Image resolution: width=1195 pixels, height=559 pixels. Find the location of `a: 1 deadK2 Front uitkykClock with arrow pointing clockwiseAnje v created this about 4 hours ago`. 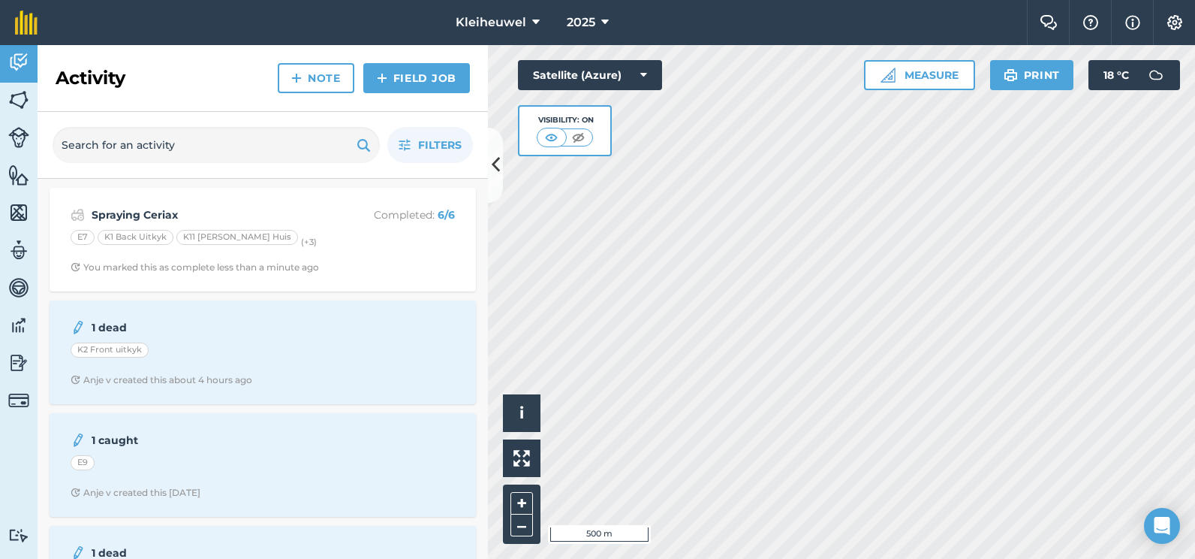

a: 1 deadK2 Front uitkykClock with arrow pointing clockwiseAnje v created this about 4 hours ago is located at coordinates (263, 352).